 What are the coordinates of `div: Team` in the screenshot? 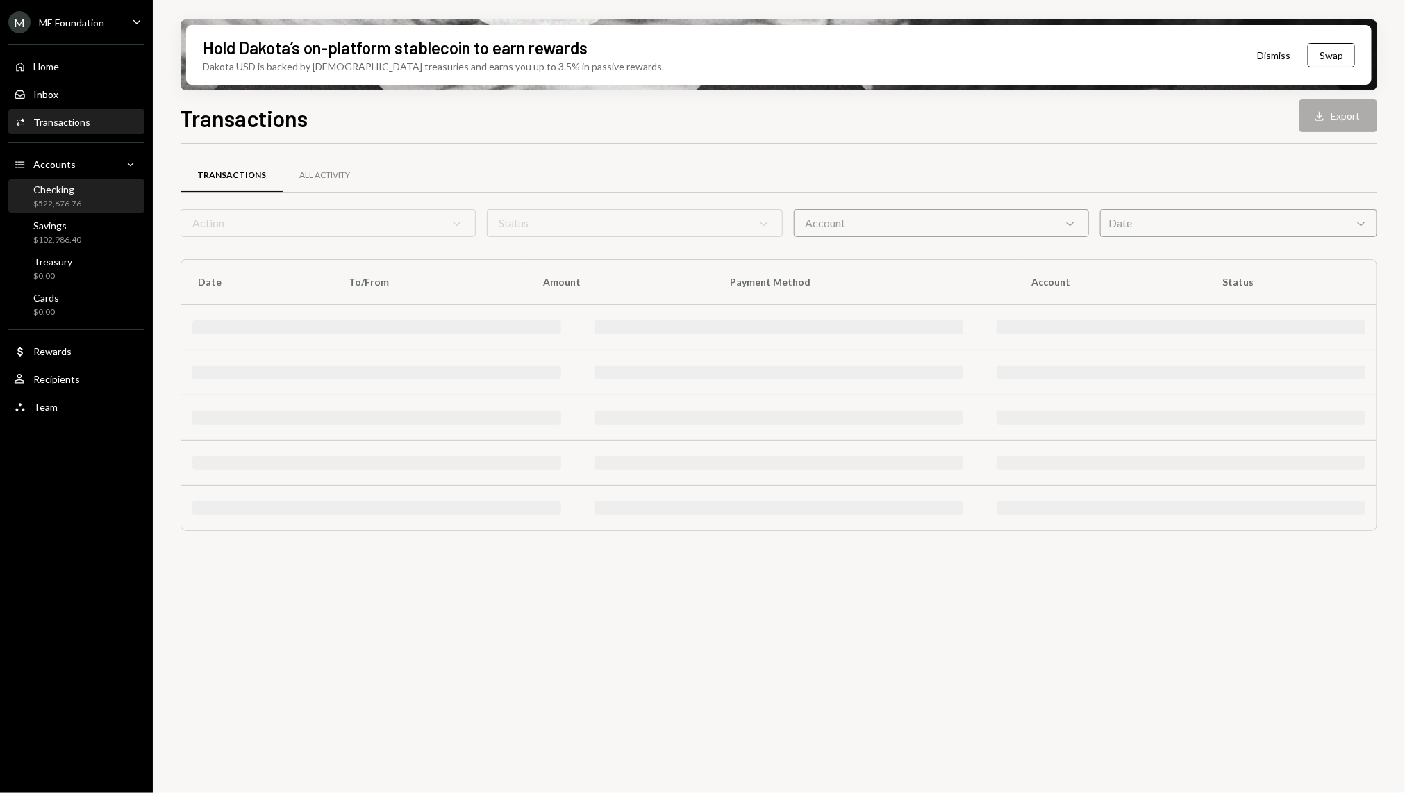 It's located at (45, 406).